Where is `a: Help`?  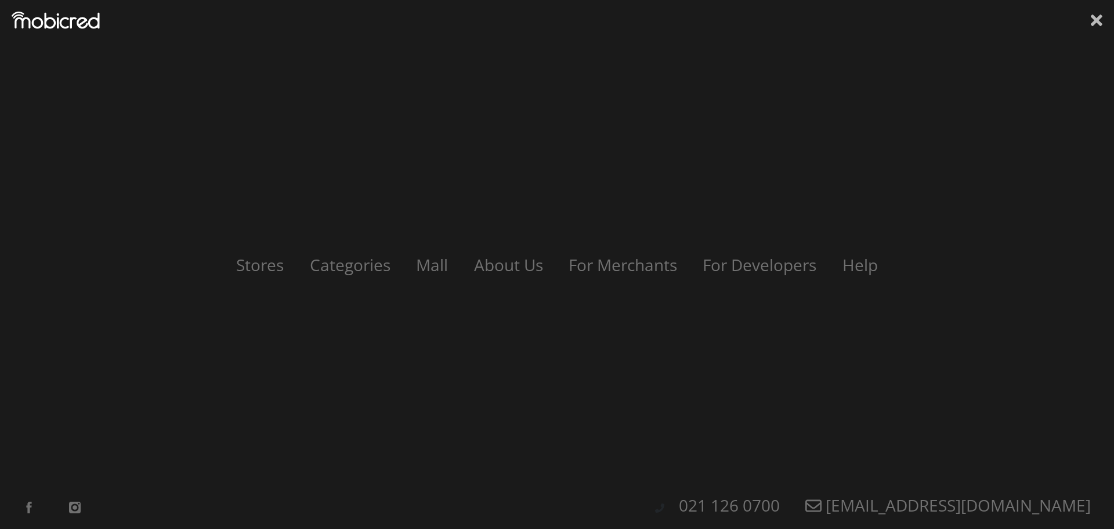 a: Help is located at coordinates (860, 265).